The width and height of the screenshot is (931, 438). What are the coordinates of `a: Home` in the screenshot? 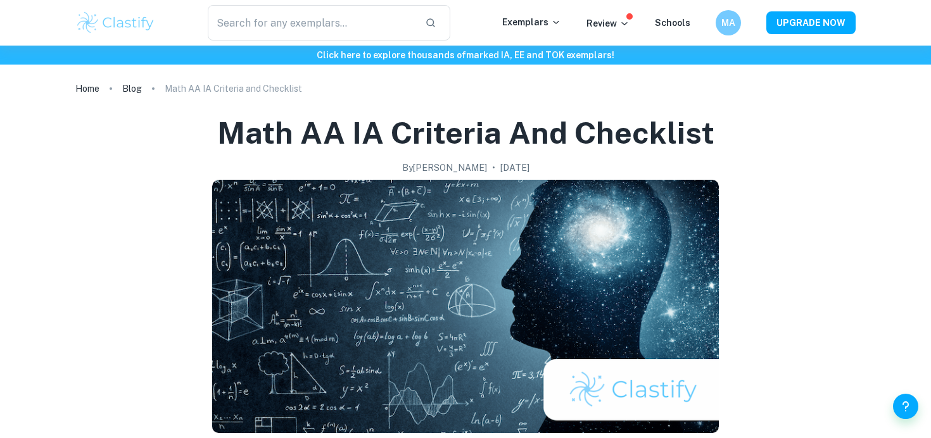 It's located at (87, 89).